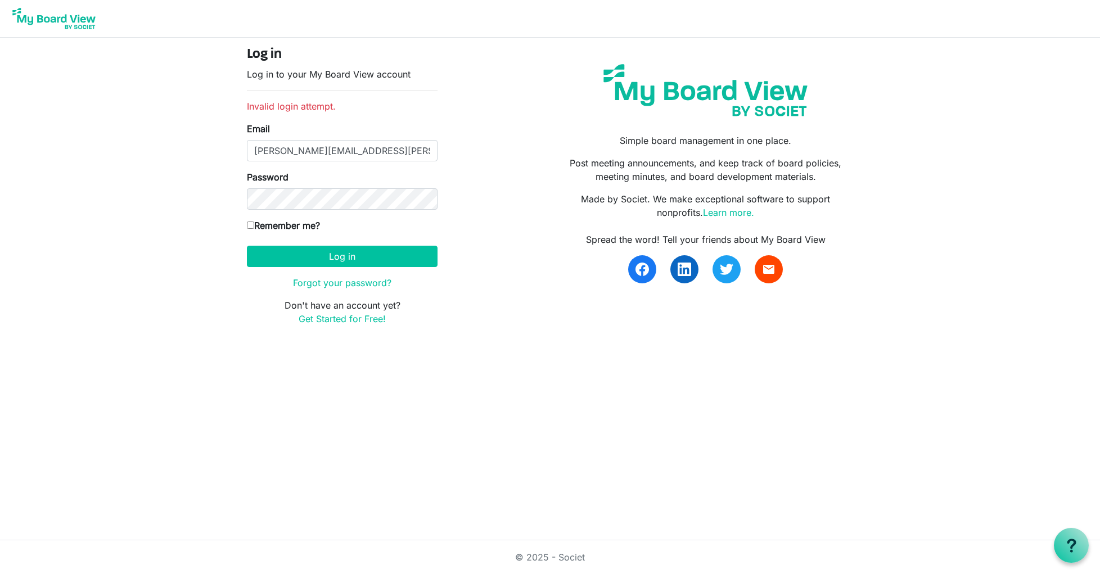 The image size is (1100, 574). Describe the element at coordinates (706, 141) in the screenshot. I see `p: Simple board management in one place.` at that location.